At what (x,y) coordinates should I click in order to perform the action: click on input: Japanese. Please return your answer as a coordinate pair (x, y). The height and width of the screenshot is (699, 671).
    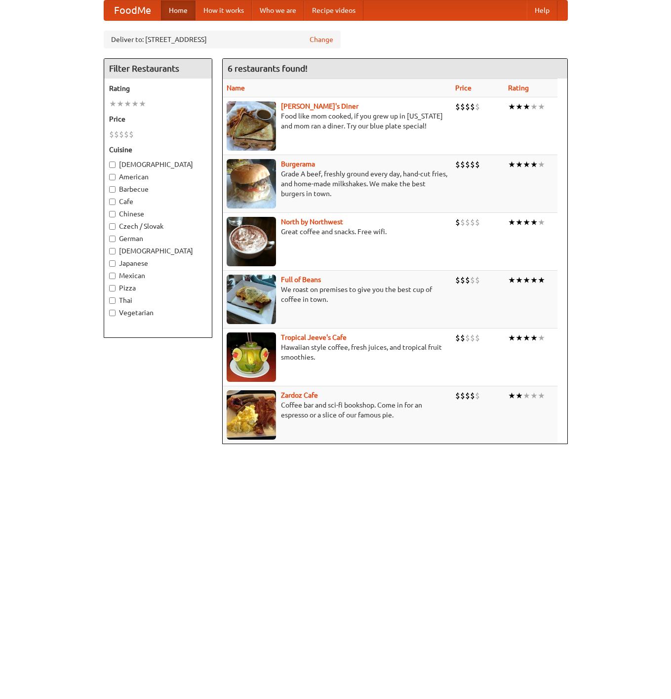
    Looking at the image, I should click on (112, 263).